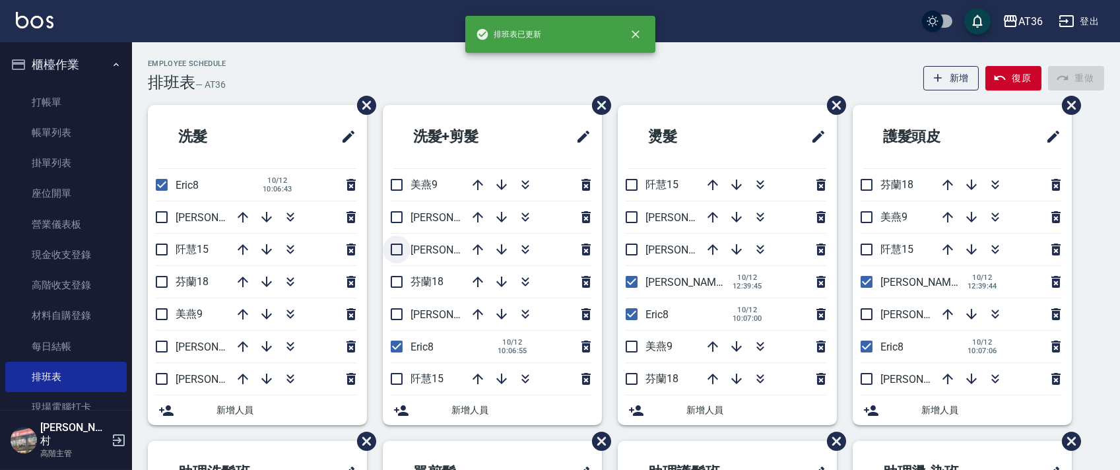 This screenshot has height=470, width=1120. What do you see at coordinates (187, 63) in the screenshot?
I see `h2: Employee Schedule` at bounding box center [187, 63].